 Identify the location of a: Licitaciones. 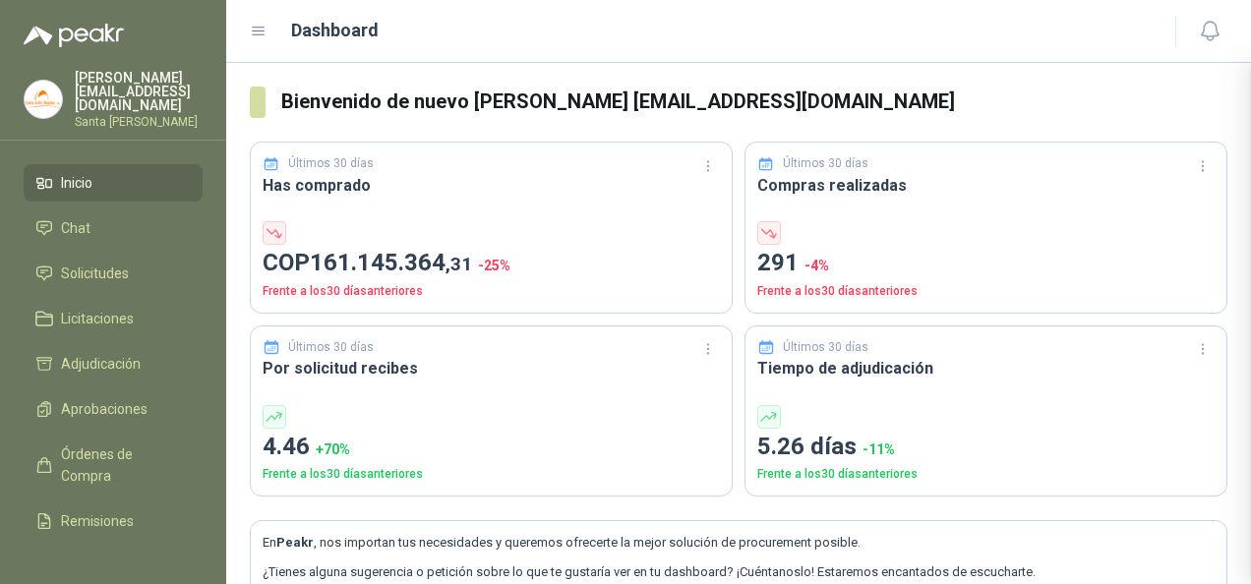
(113, 319).